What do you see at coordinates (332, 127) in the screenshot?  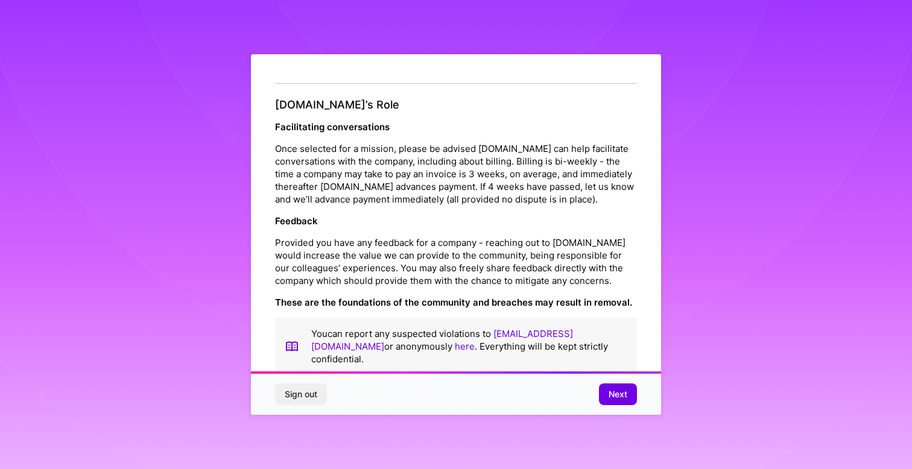 I see `strong: Facilitating conversations` at bounding box center [332, 127].